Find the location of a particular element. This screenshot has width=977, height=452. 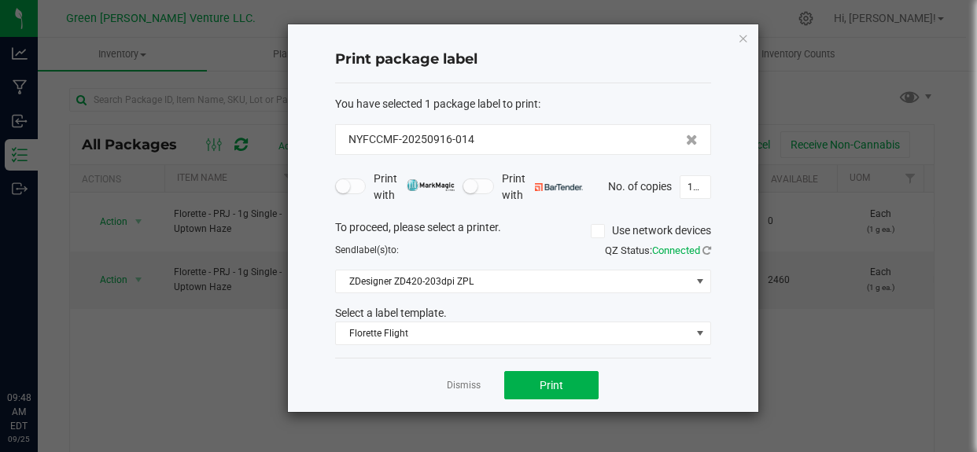

img: bartender.png is located at coordinates (559, 187).